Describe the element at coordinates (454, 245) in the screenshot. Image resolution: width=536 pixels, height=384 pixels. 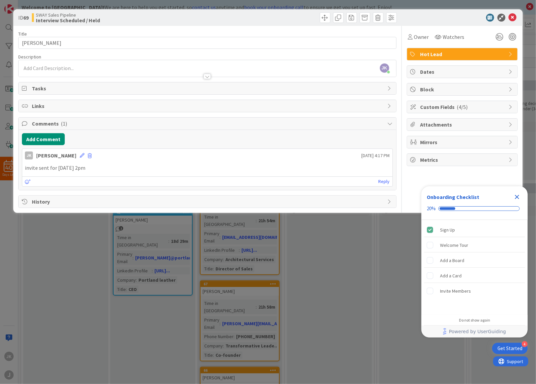
I see `div: Welcome Tour` at that location.